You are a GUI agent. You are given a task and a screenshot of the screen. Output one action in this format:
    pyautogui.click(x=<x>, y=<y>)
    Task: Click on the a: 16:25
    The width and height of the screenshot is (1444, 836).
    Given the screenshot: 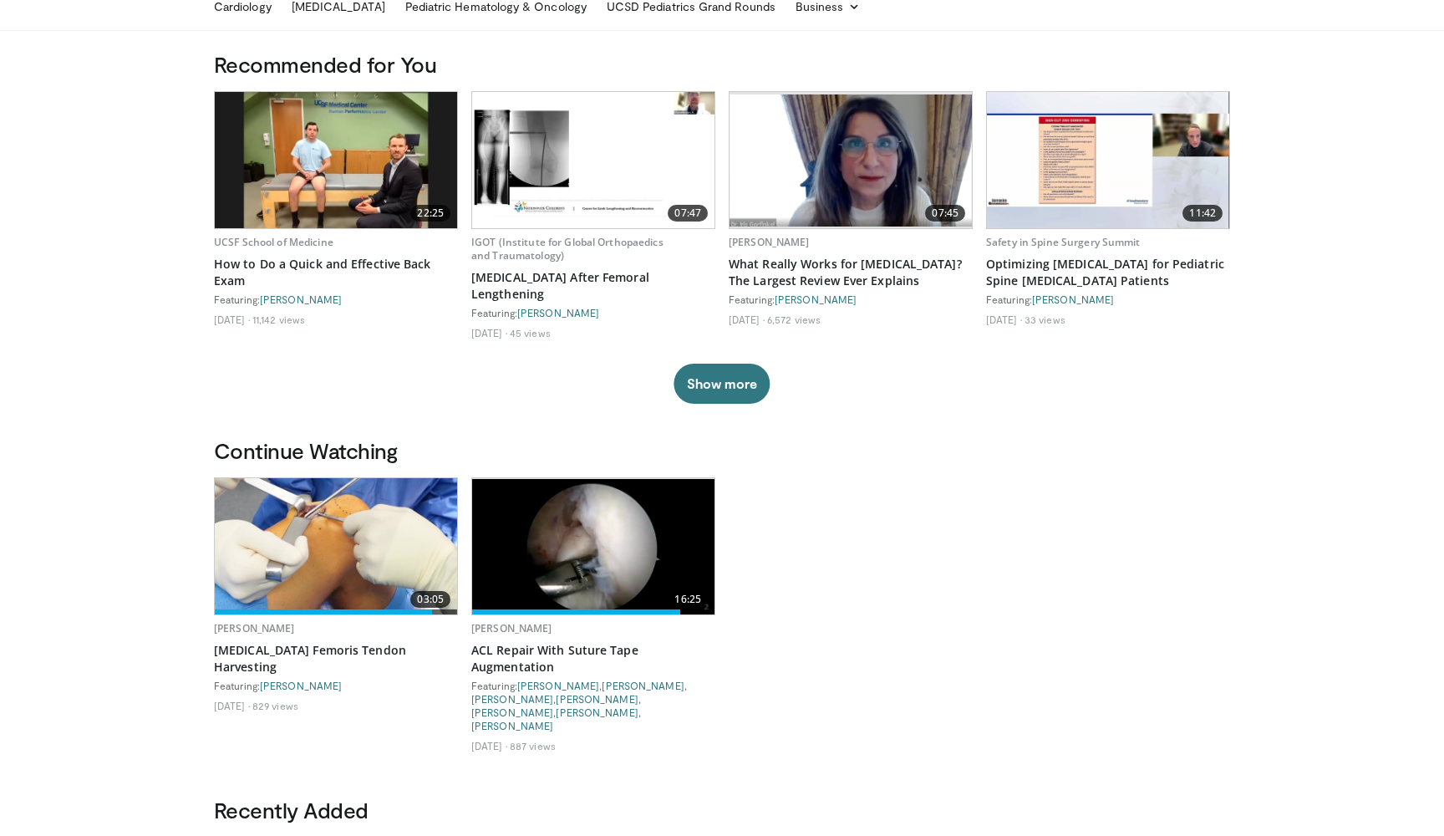 What is the action you would take?
    pyautogui.click(x=593, y=546)
    